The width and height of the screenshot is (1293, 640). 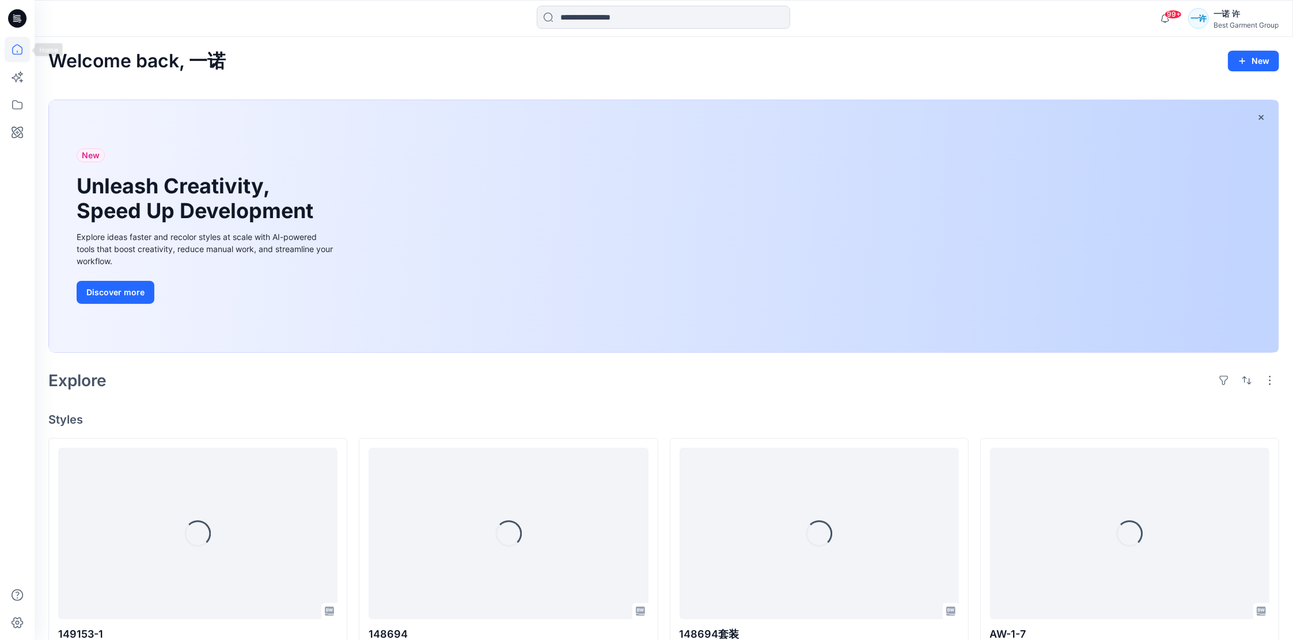 I want to click on div: 一许, so click(x=1198, y=18).